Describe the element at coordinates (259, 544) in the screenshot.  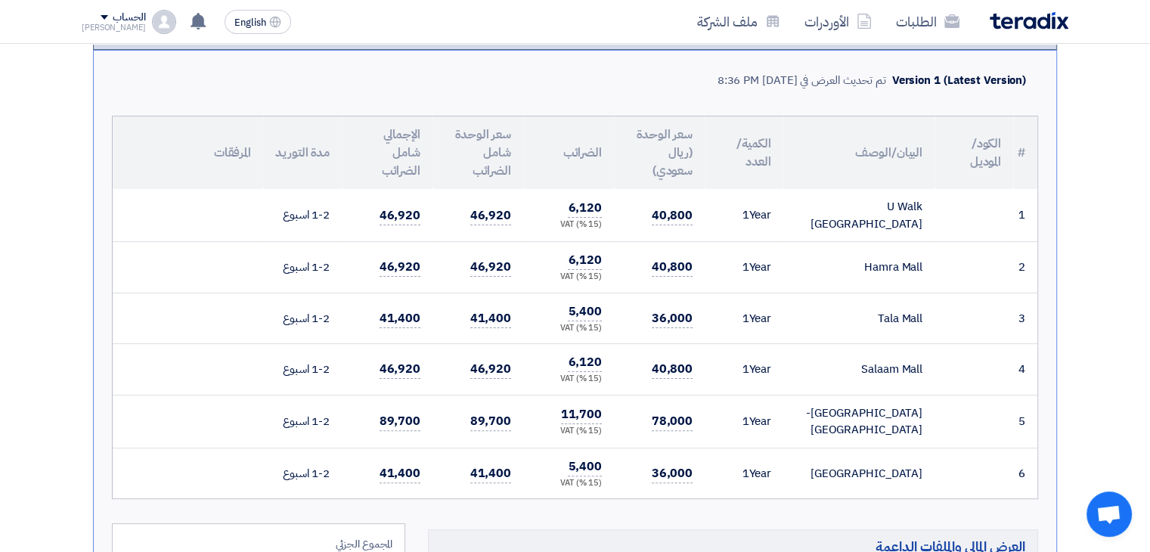
I see `div: المجموع الجزئي` at that location.